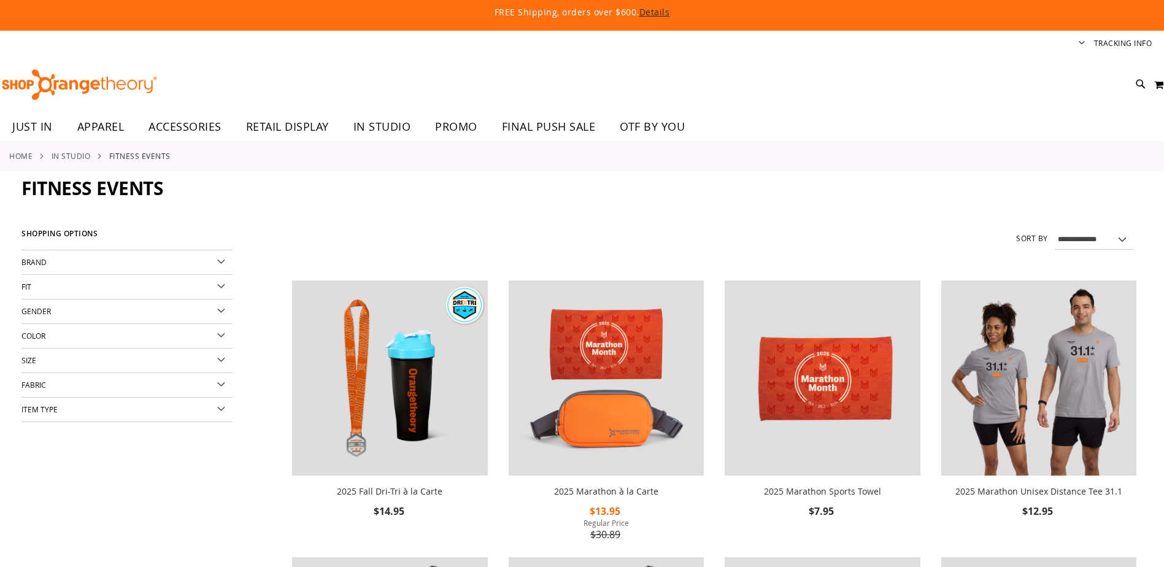  Describe the element at coordinates (127, 312) in the screenshot. I see `div: Gender` at that location.